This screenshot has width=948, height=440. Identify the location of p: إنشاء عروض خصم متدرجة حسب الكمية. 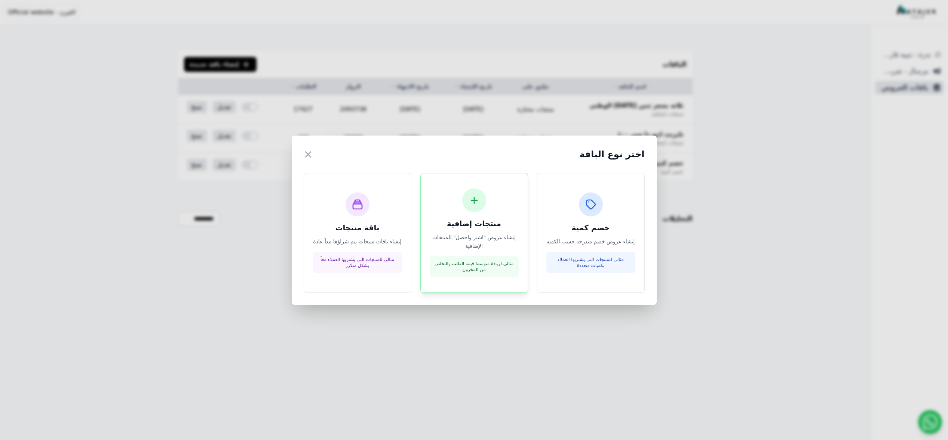
(591, 241).